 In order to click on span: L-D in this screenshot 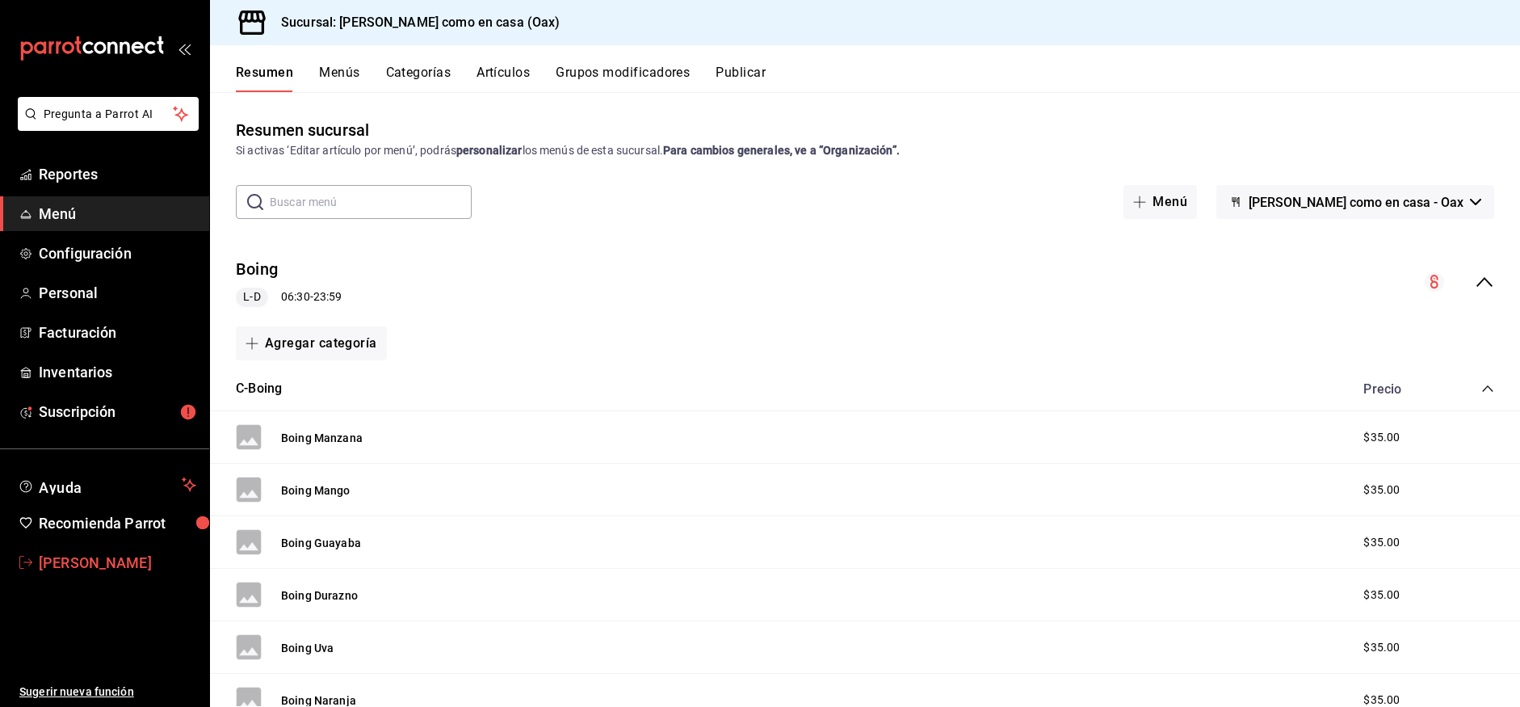, I will do `click(251, 296)`.